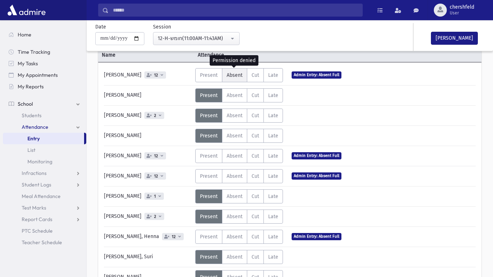 This screenshot has width=493, height=277. Describe the element at coordinates (26, 10) in the screenshot. I see `img: AdmirePro` at that location.